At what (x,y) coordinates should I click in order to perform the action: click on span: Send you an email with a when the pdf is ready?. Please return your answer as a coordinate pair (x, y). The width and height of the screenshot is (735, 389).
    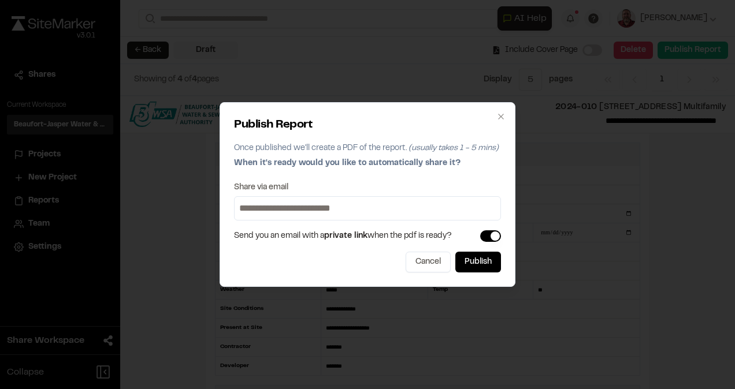
    Looking at the image, I should click on (342, 236).